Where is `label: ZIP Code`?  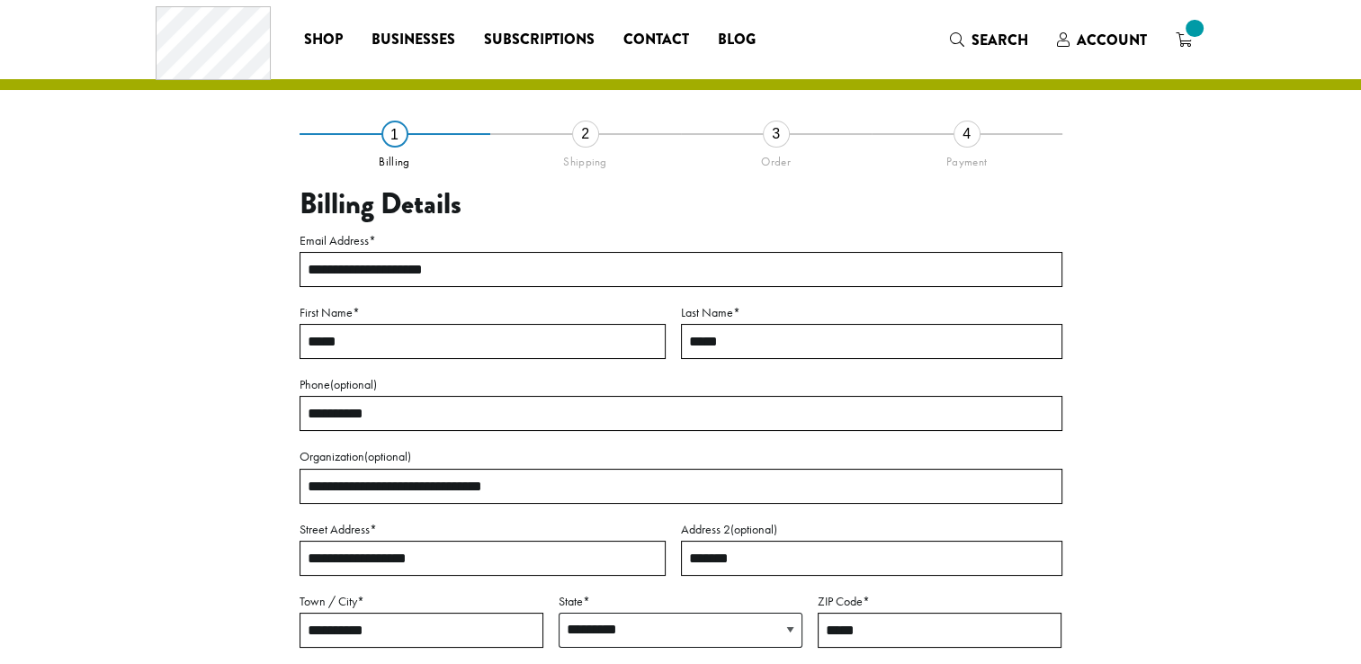
label: ZIP Code is located at coordinates (939, 601).